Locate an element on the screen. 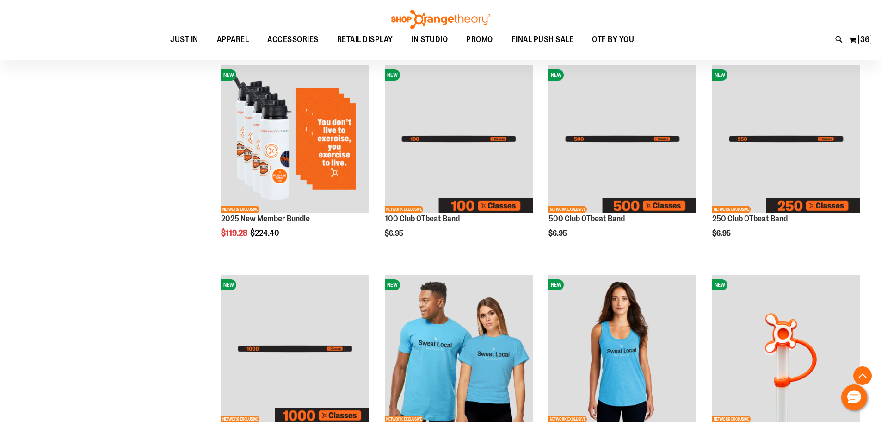  span: 36 is located at coordinates (865, 39).